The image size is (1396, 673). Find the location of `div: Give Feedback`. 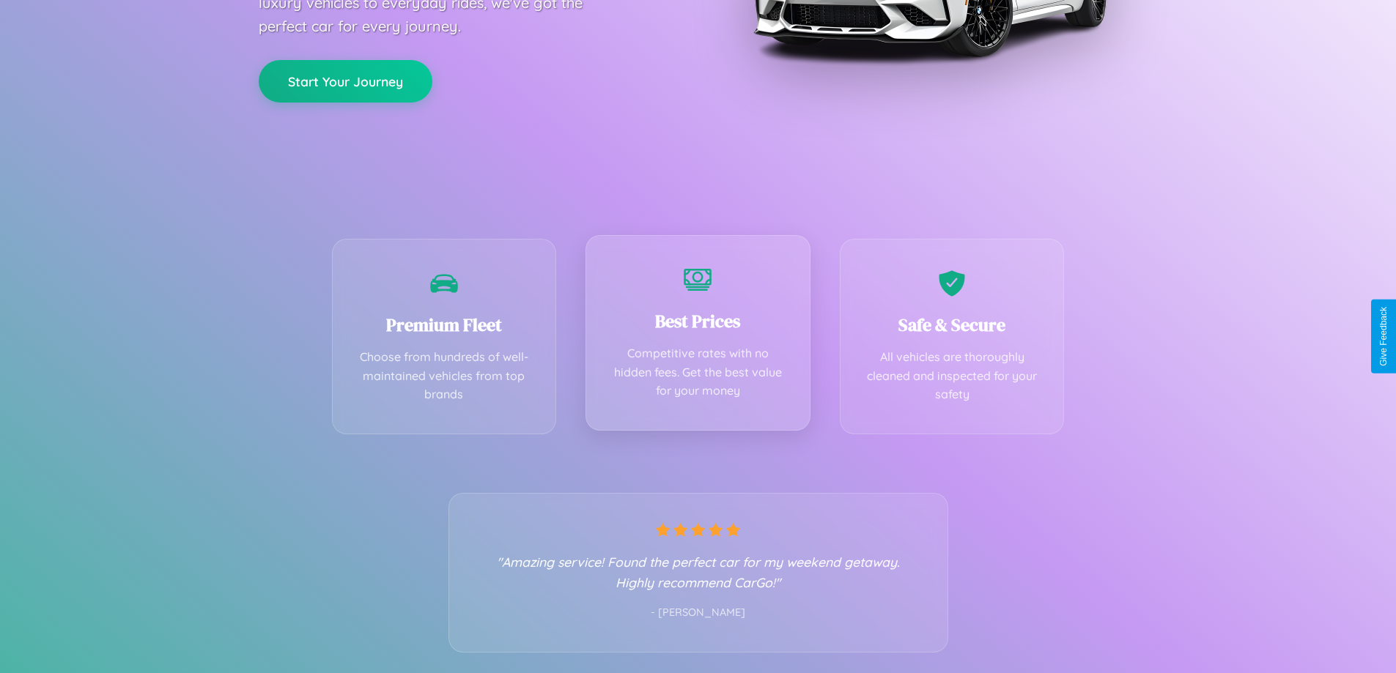

div: Give Feedback is located at coordinates (1383, 336).